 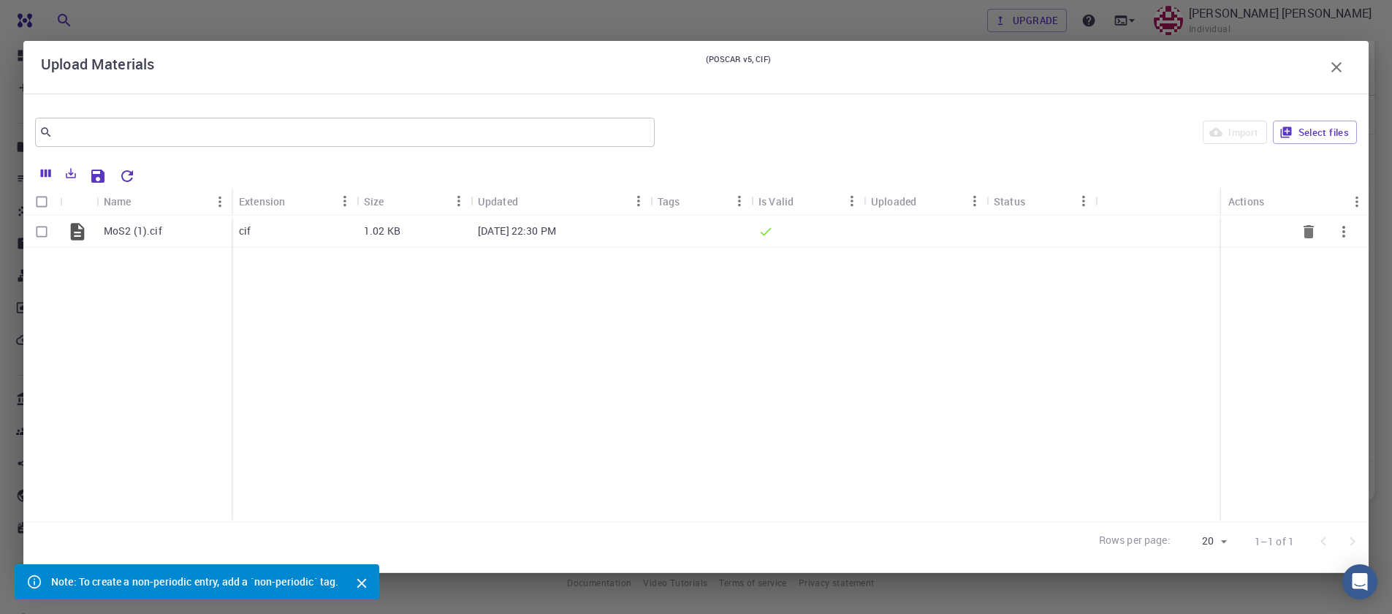 What do you see at coordinates (1360, 582) in the screenshot?
I see `div: Open Intercom Messenger` at bounding box center [1360, 582].